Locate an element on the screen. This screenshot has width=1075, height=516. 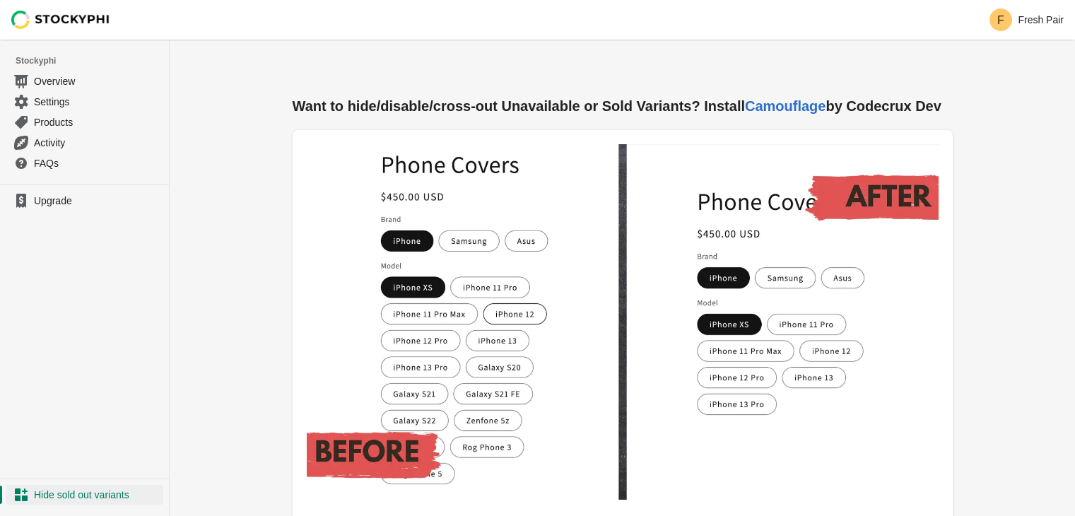
span: Settings is located at coordinates (97, 102).